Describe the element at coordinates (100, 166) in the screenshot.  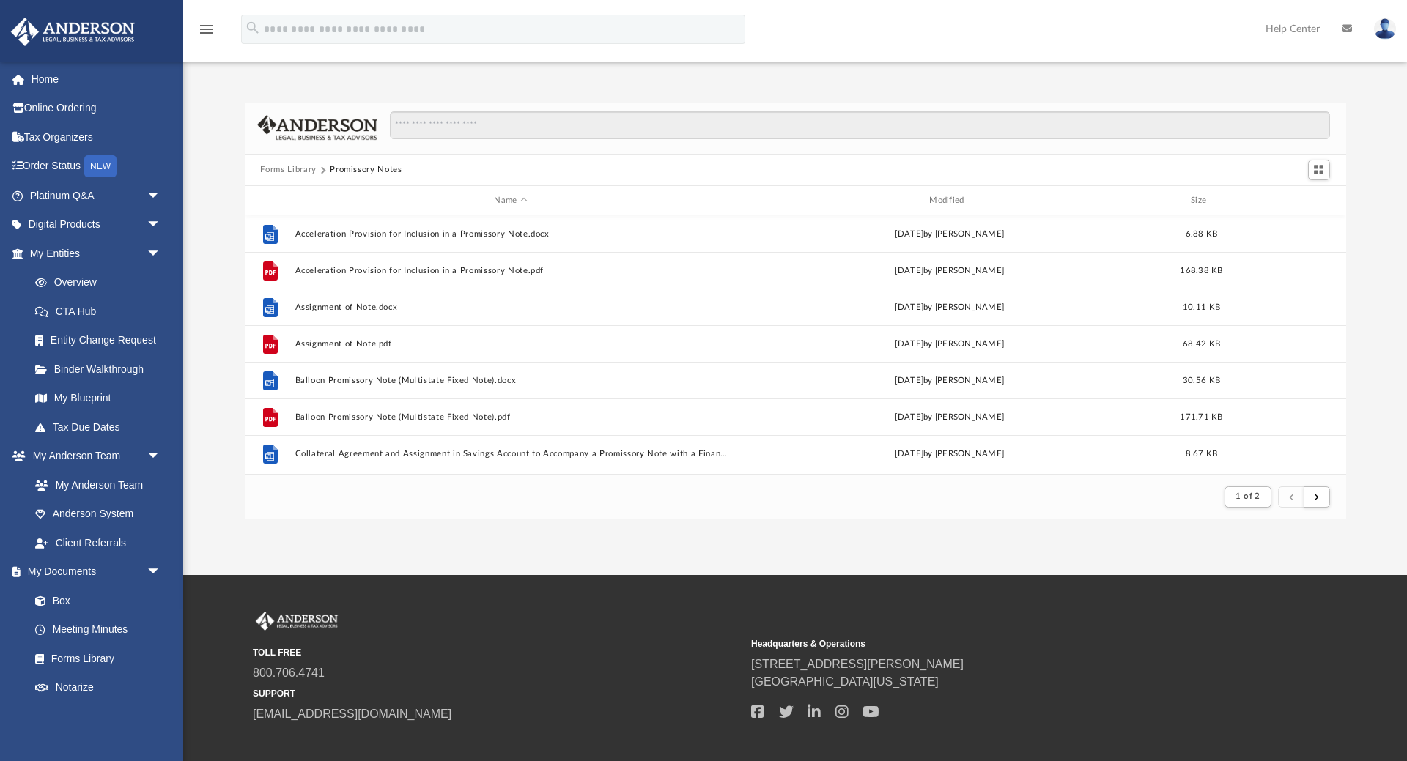
I see `div: NEW` at that location.